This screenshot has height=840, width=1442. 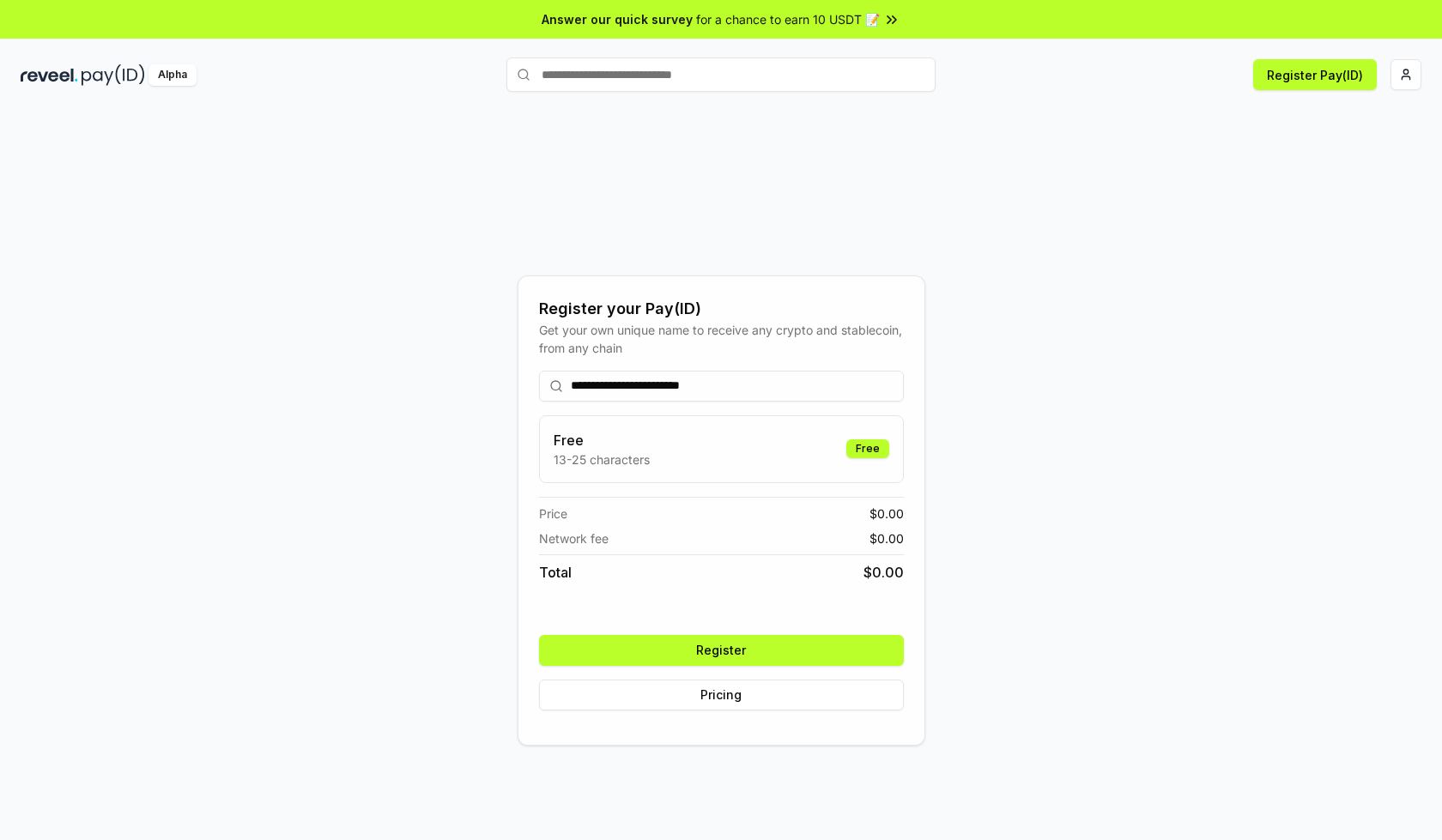 I want to click on span: Price, so click(x=552, y=513).